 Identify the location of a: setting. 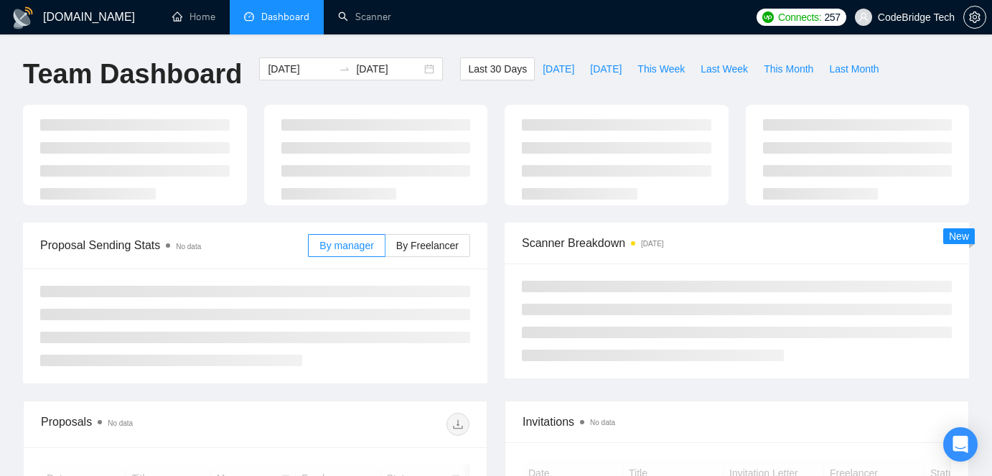
(975, 17).